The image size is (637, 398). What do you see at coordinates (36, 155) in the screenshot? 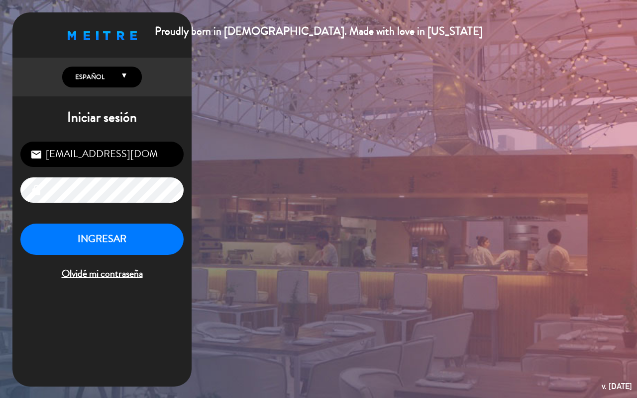
I see `i: email` at bounding box center [36, 155].